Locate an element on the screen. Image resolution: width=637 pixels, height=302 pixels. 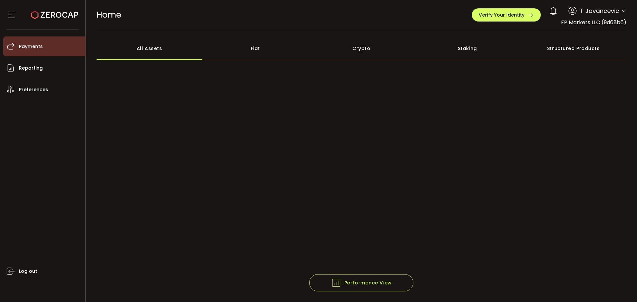
div: Chat Widget is located at coordinates (620, 286).